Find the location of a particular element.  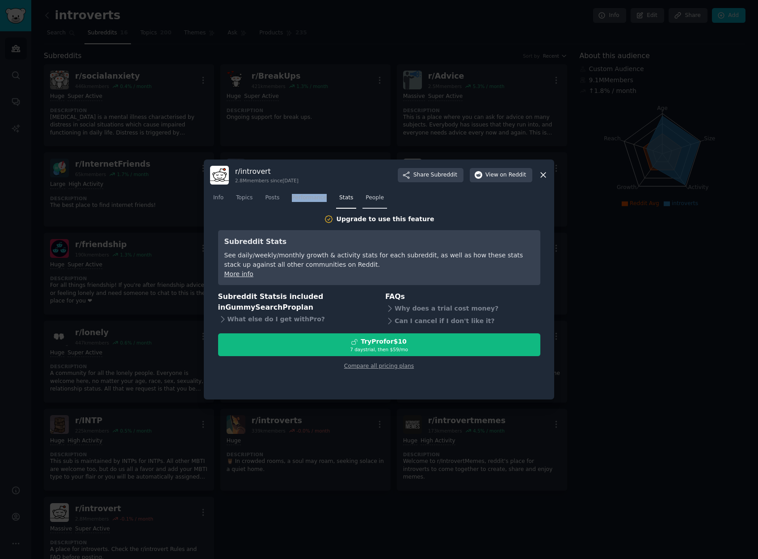

a: People is located at coordinates (375, 200).